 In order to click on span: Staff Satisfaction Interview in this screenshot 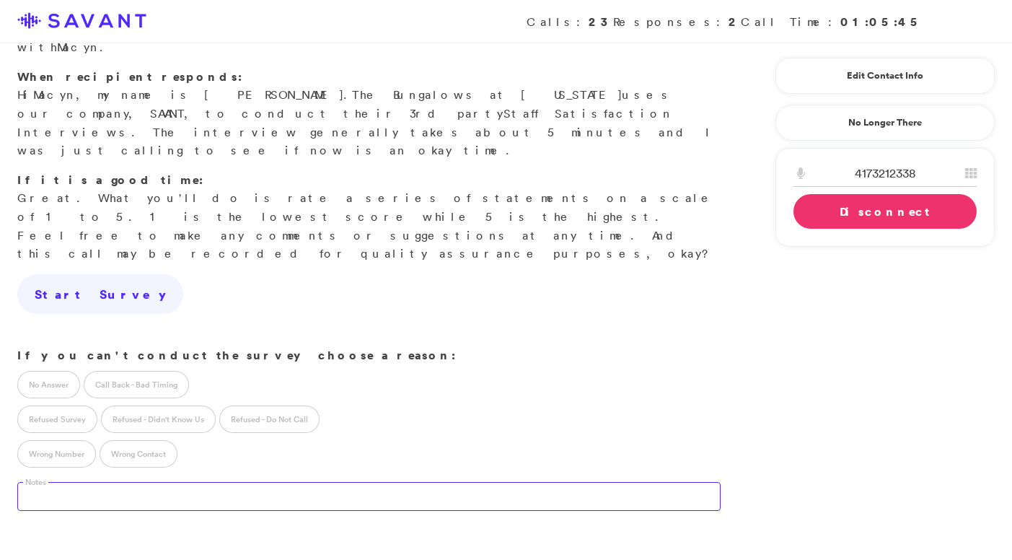, I will do `click(345, 123)`.